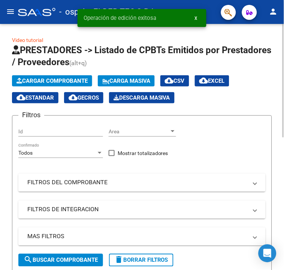 This screenshot has height=270, width=284. What do you see at coordinates (141, 261) in the screenshot?
I see `button: Borrar Filtros` at bounding box center [141, 261].